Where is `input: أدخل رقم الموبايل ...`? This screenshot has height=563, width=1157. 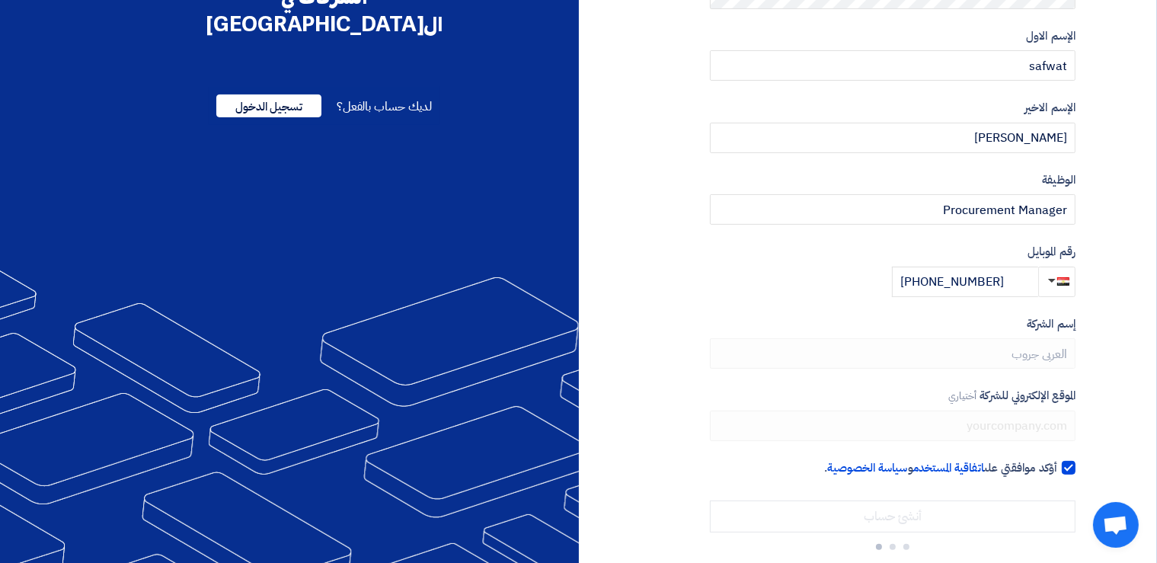 input: أدخل رقم الموبايل ... is located at coordinates (965, 282).